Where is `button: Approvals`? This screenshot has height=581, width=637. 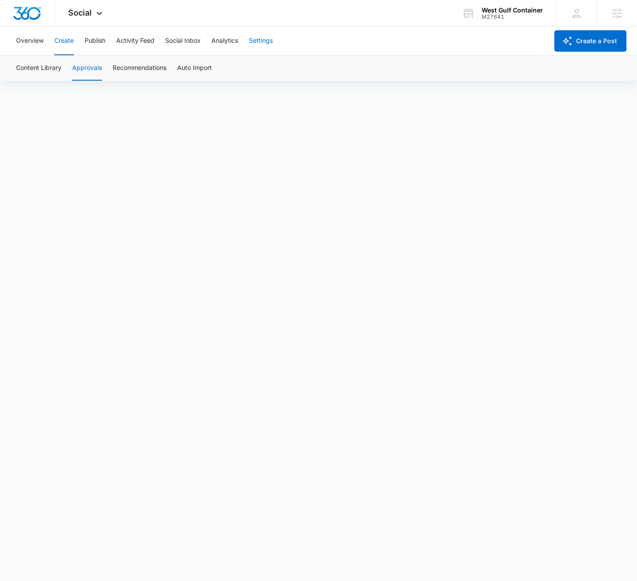
button: Approvals is located at coordinates (87, 68).